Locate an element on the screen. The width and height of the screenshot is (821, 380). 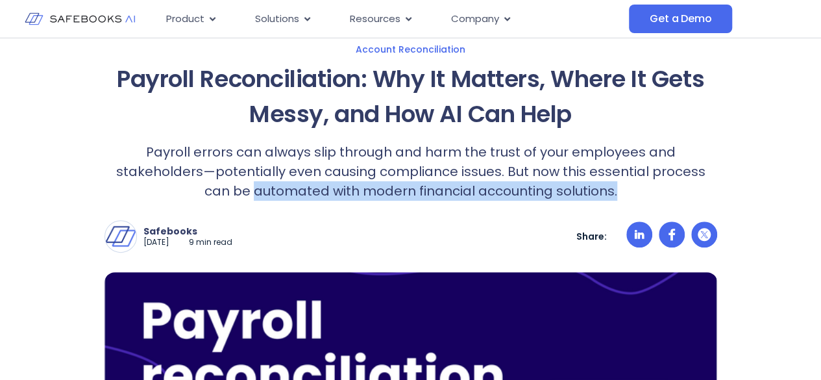
span: Solutions is located at coordinates (277, 19).